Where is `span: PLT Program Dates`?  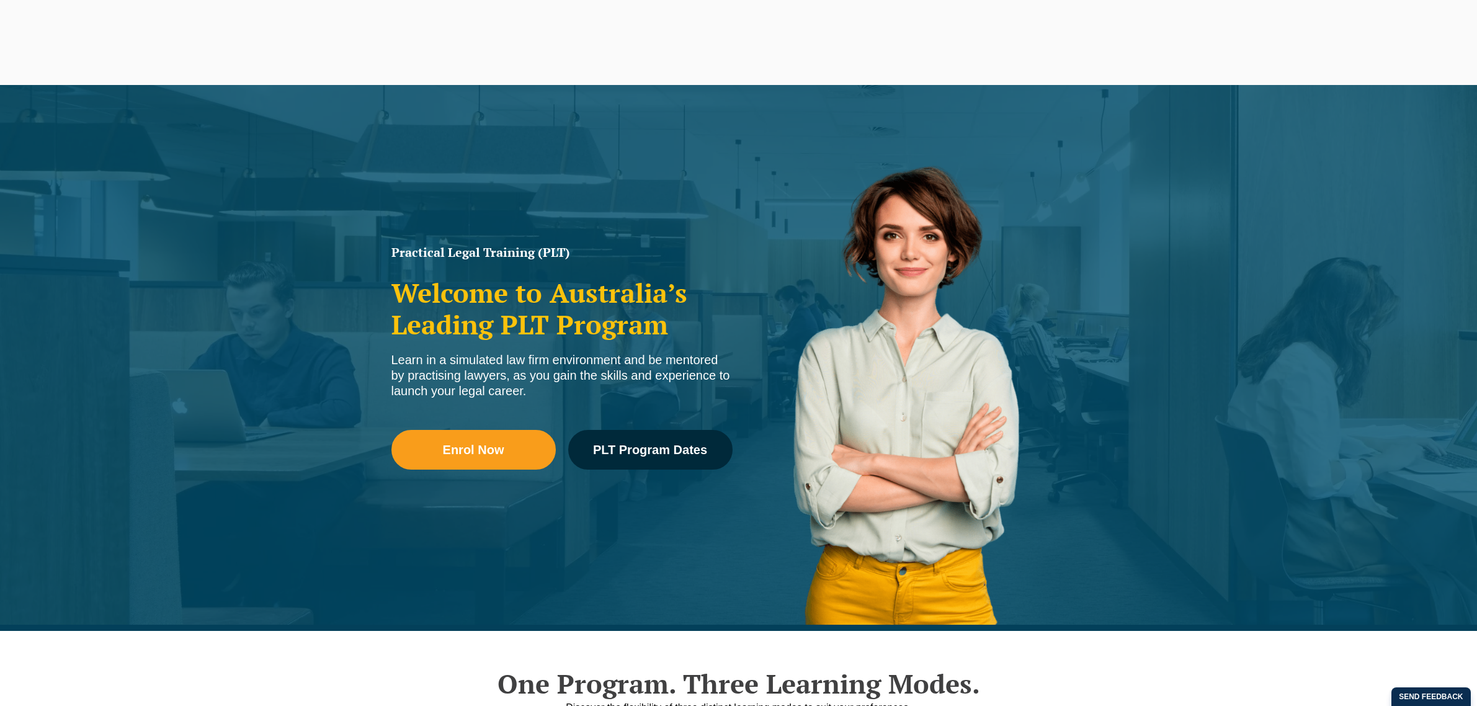
span: PLT Program Dates is located at coordinates (650, 450).